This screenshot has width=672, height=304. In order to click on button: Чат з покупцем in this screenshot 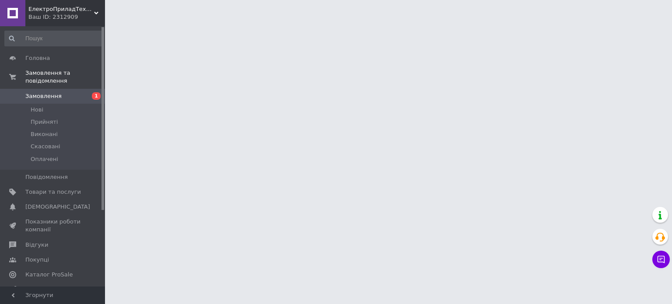, I will do `click(661, 259)`.